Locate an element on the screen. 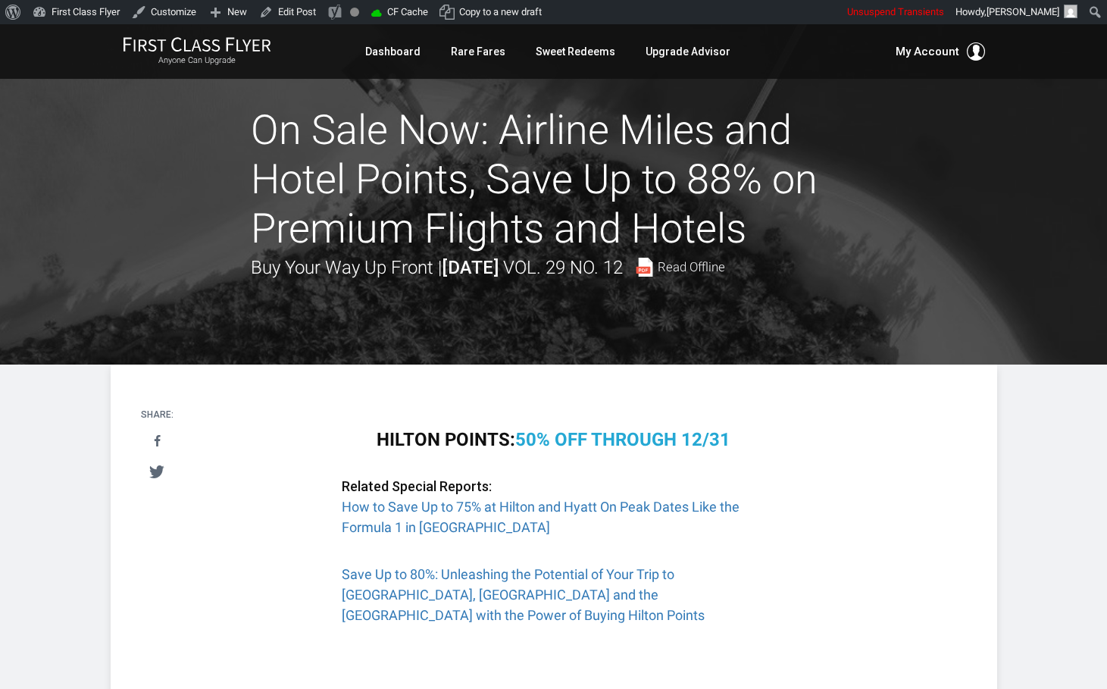 Image resolution: width=1107 pixels, height=689 pixels. strong: Hilton Points: is located at coordinates (553, 439).